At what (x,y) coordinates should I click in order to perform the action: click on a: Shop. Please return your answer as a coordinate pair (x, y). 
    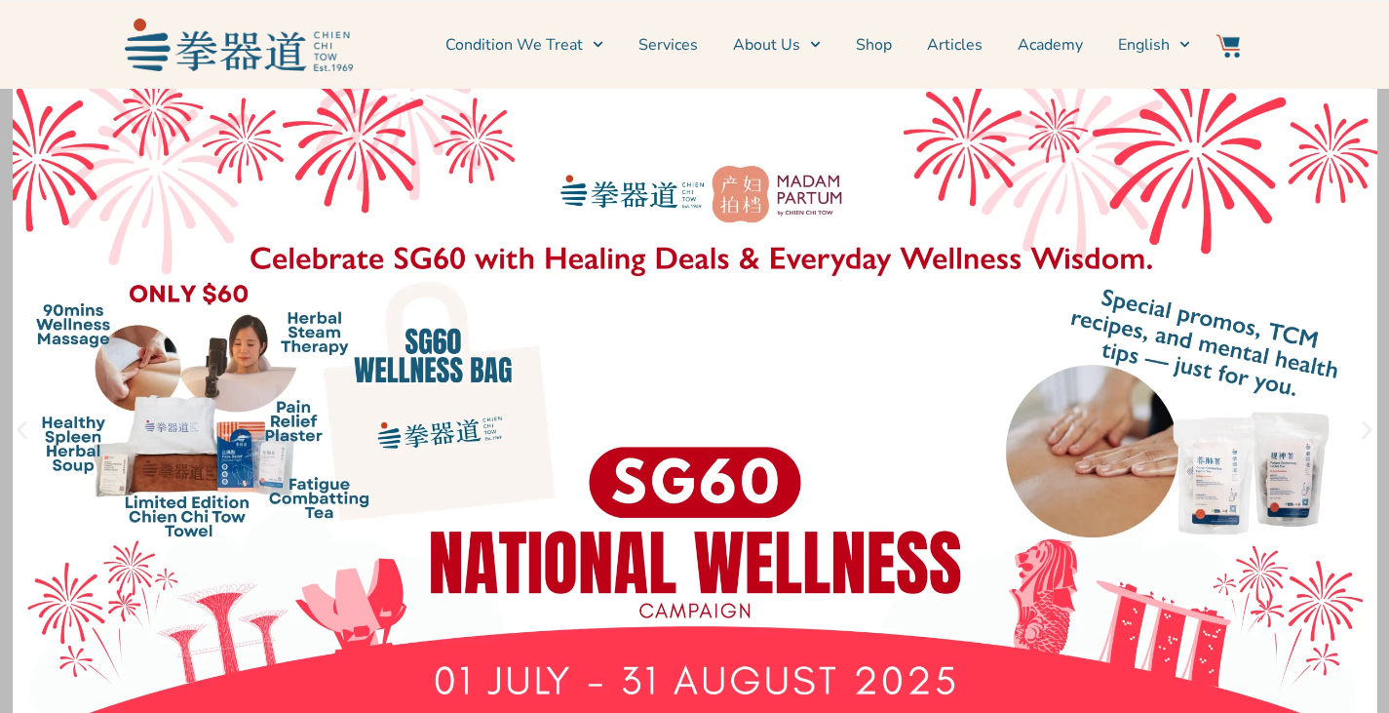
    Looking at the image, I should click on (873, 45).